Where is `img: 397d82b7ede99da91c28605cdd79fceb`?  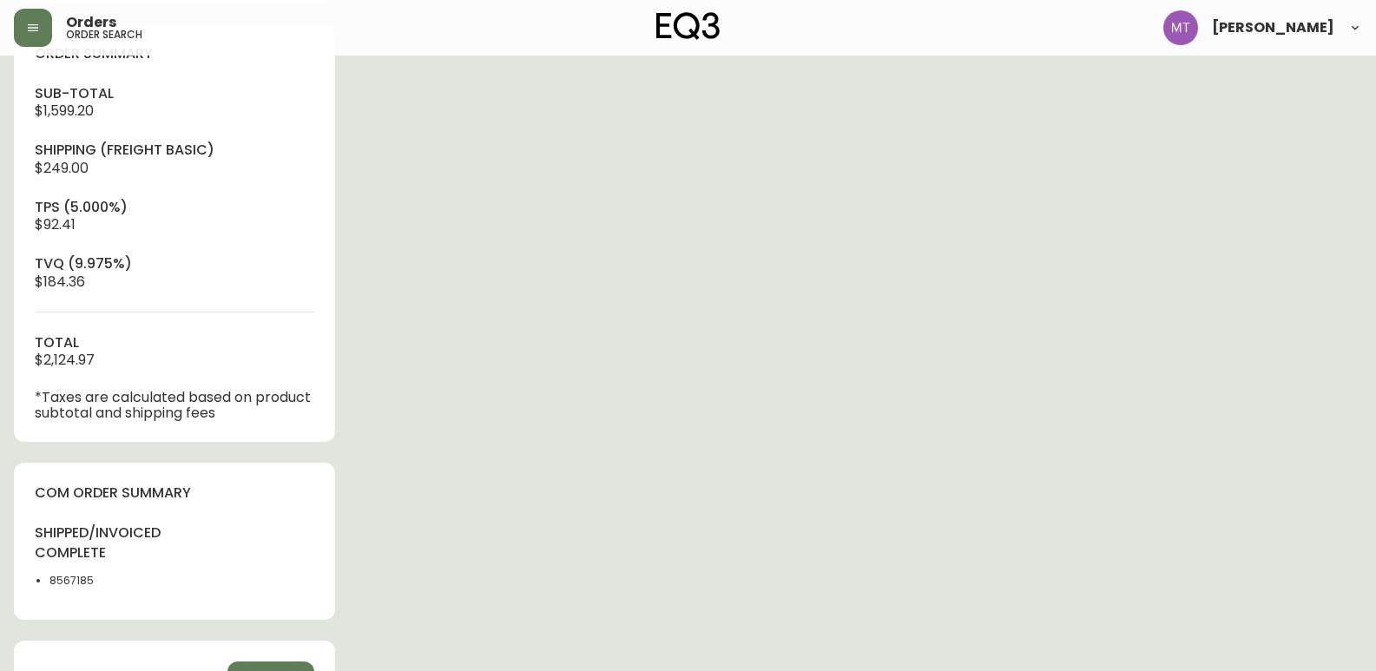
img: 397d82b7ede99da91c28605cdd79fceb is located at coordinates (1181, 28).